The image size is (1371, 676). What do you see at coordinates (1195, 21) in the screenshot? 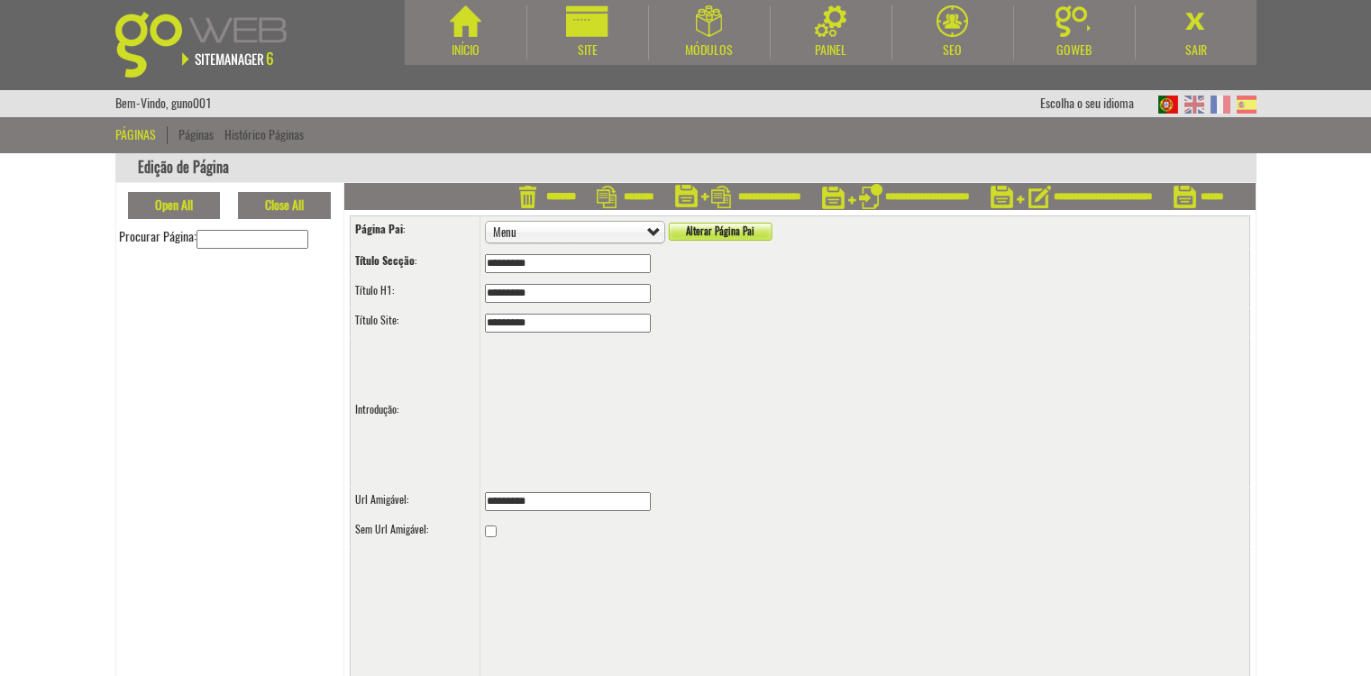
I see `img: Sair` at bounding box center [1195, 21].